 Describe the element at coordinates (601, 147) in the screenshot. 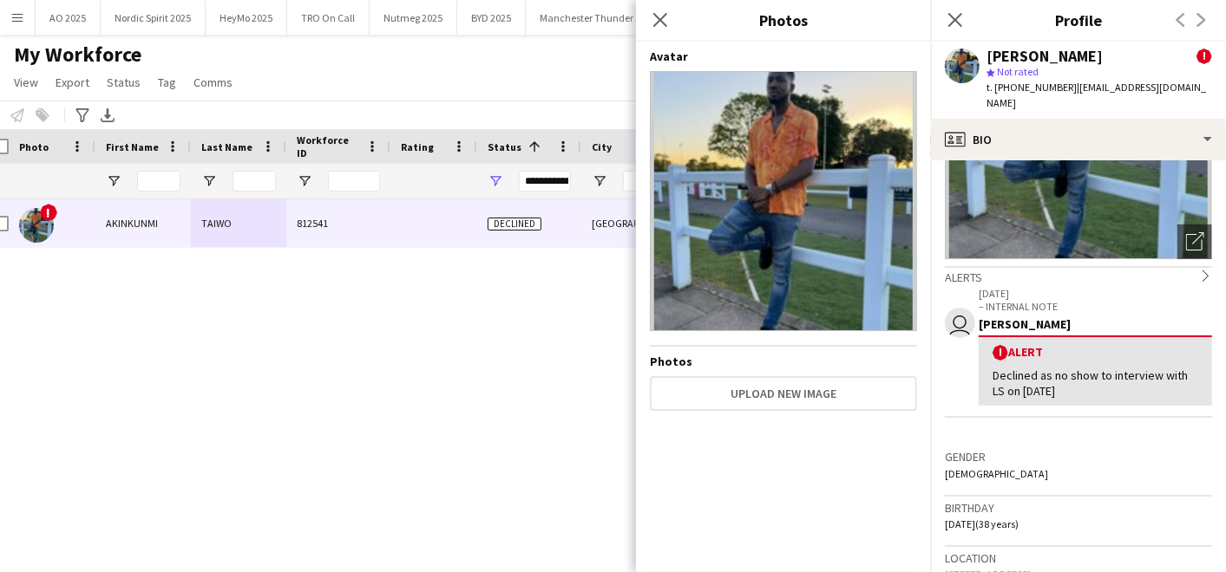

I see `span: City` at that location.